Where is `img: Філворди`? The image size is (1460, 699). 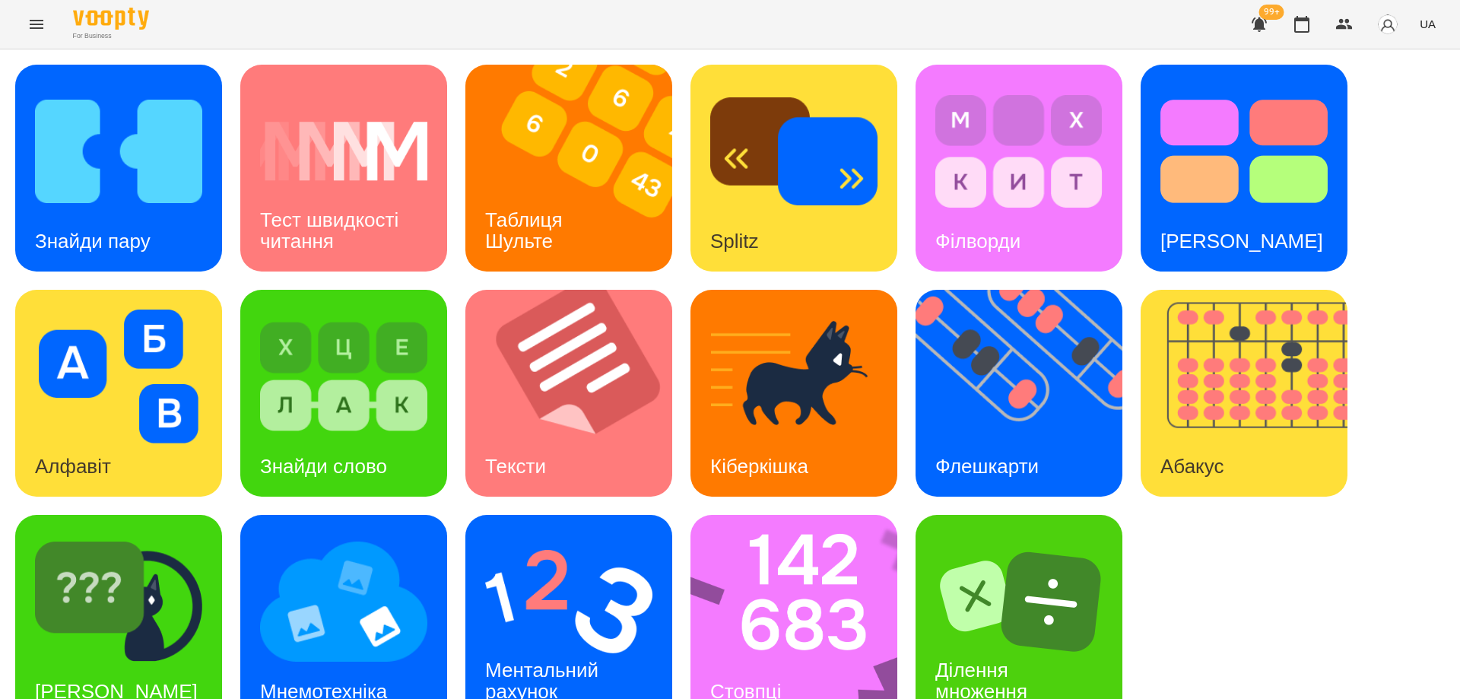 img: Філворди is located at coordinates (1019, 151).